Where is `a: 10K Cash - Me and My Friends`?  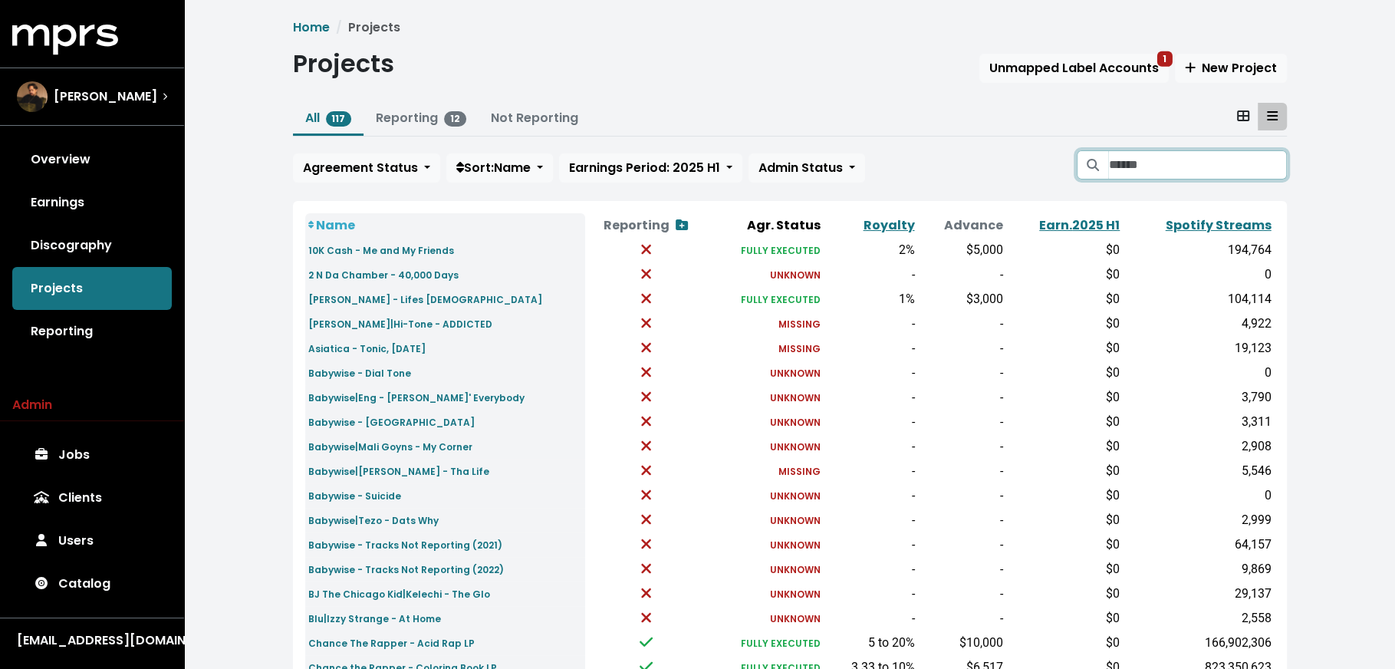 a: 10K Cash - Me and My Friends is located at coordinates (381, 249).